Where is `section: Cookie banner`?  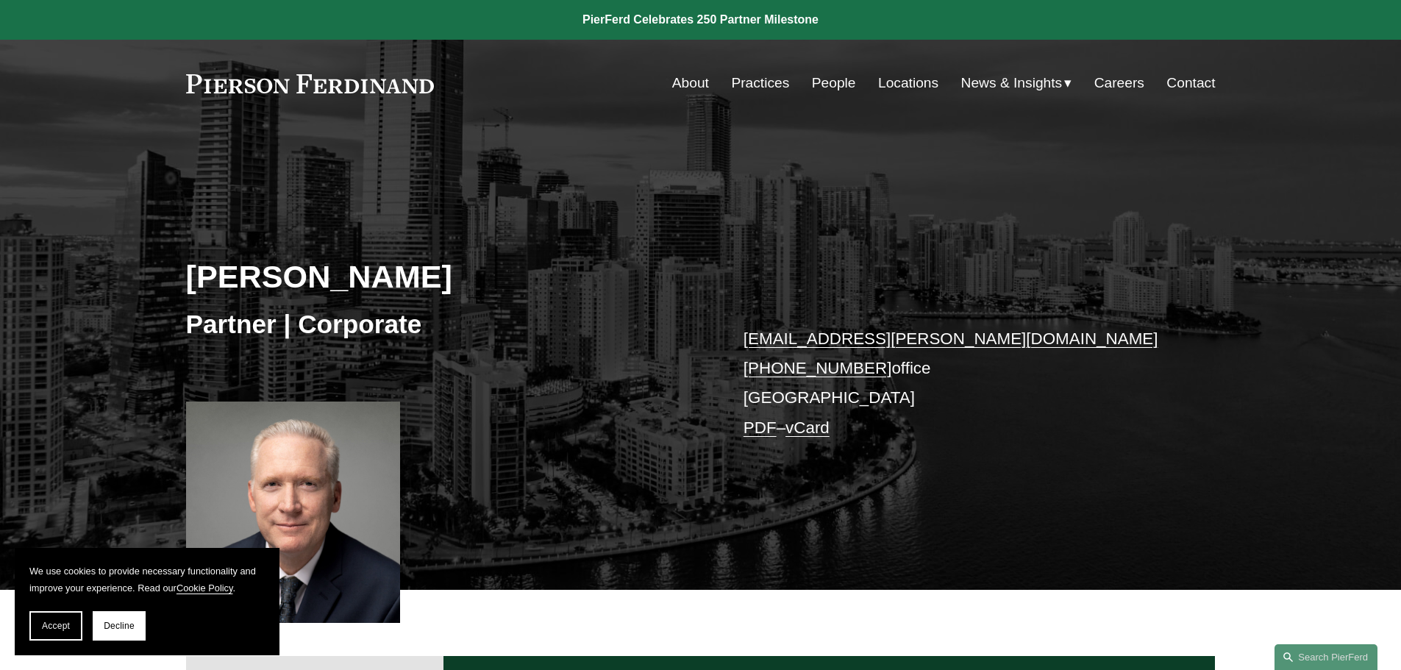
section: Cookie banner is located at coordinates (147, 602).